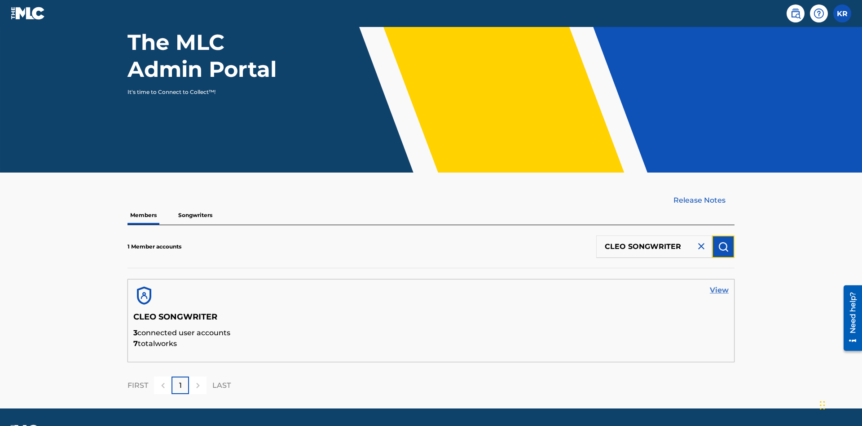 This screenshot has width=862, height=426. What do you see at coordinates (719, 290) in the screenshot?
I see `a: View` at bounding box center [719, 290].